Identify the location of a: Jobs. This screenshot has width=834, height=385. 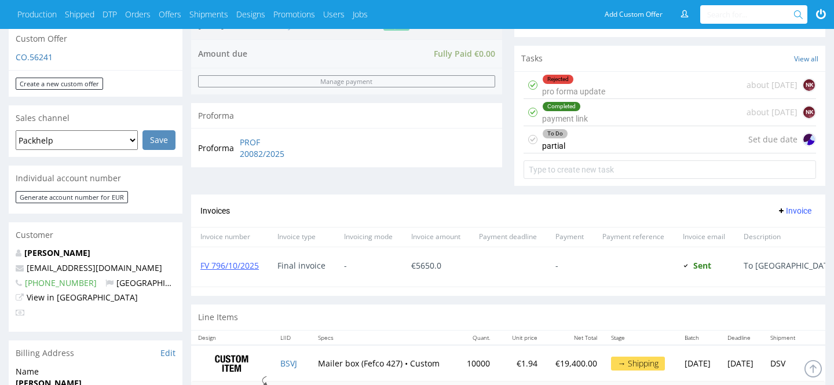
(360, 14).